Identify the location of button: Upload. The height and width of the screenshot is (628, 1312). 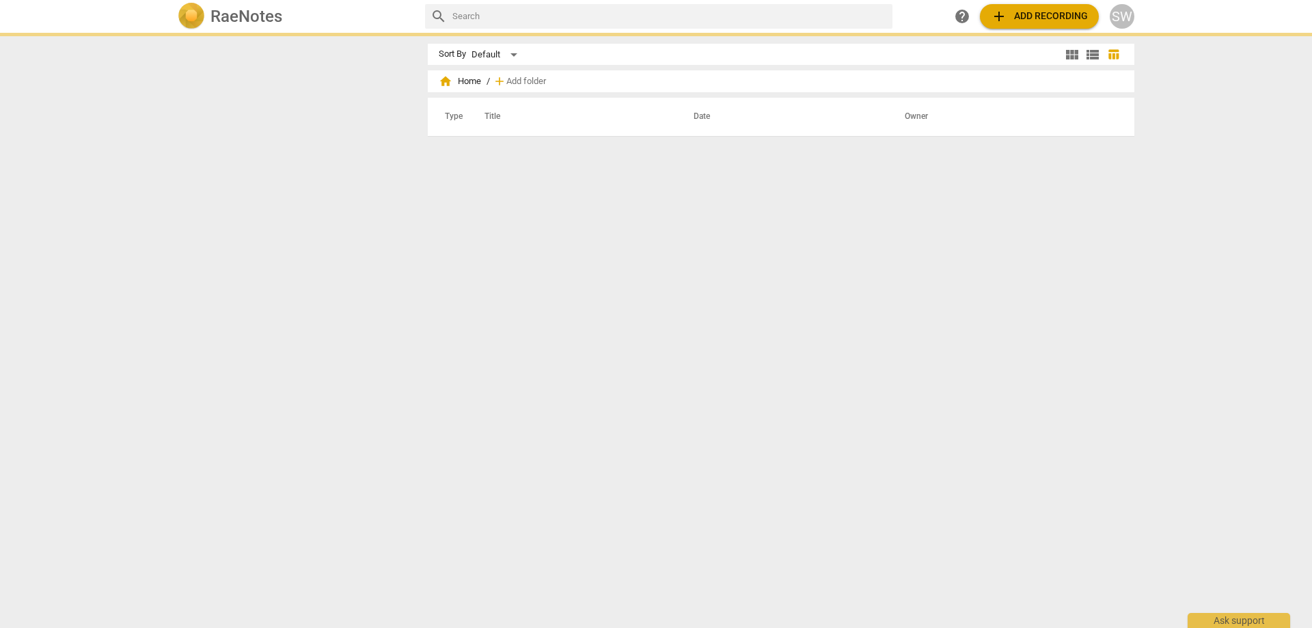
(1040, 16).